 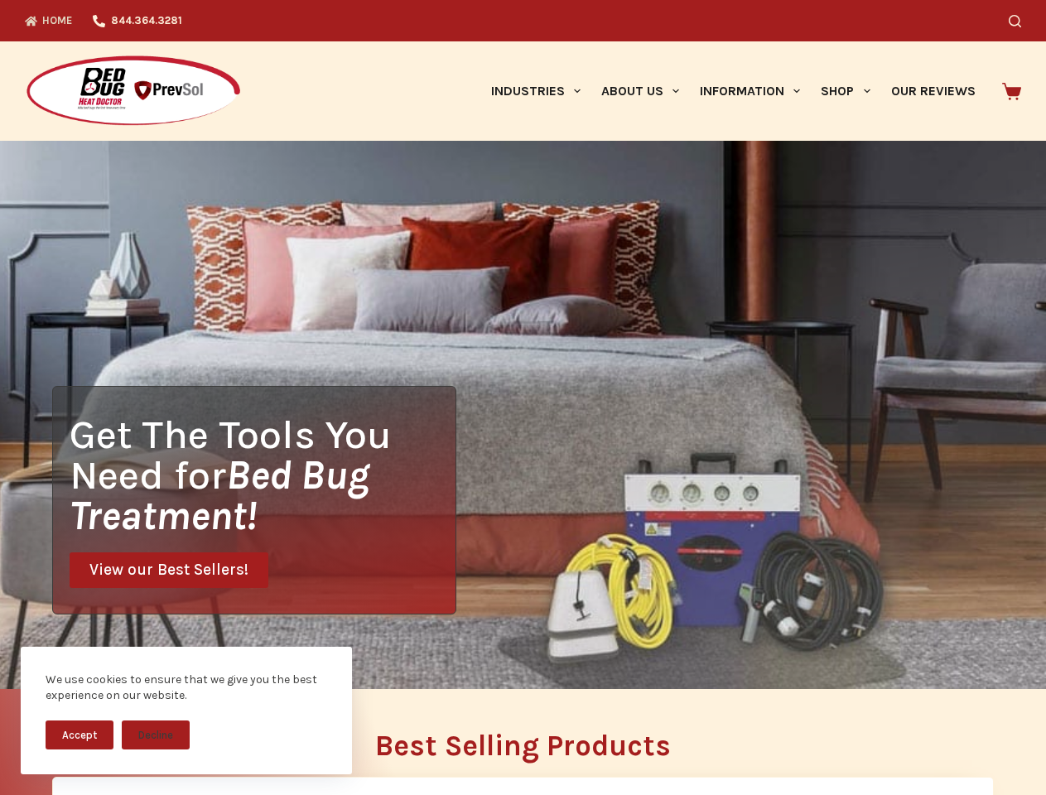 What do you see at coordinates (220, 495) in the screenshot?
I see `i: Bed Bug Treatment!` at bounding box center [220, 495].